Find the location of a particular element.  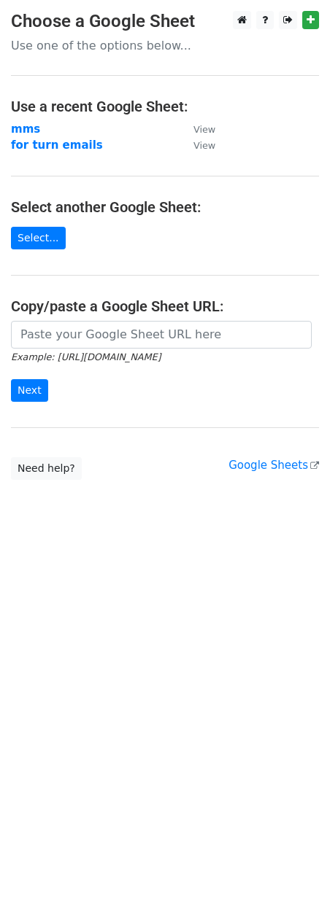

h3: Choose a Google Sheet is located at coordinates (165, 21).